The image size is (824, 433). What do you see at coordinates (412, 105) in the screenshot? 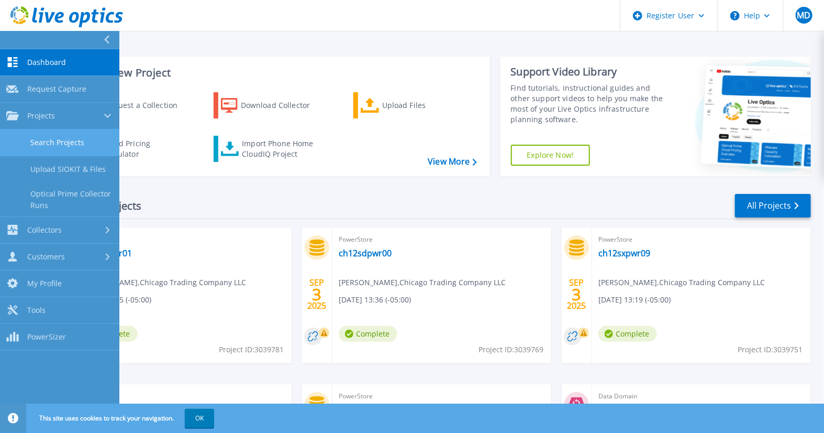
I see `a: Upload Files` at bounding box center [412, 105].